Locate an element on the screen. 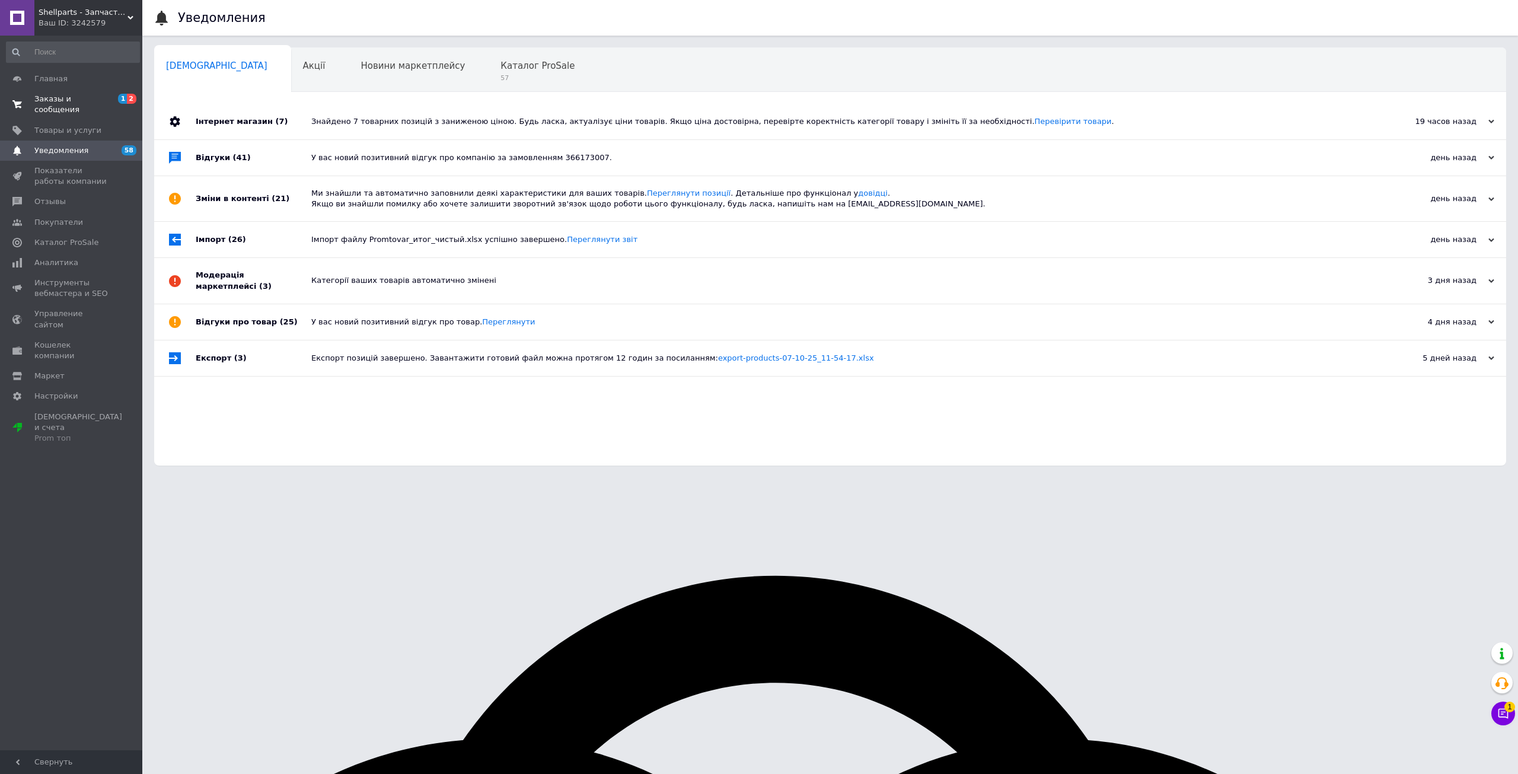 This screenshot has height=774, width=1518. span: 2 is located at coordinates (132, 98).